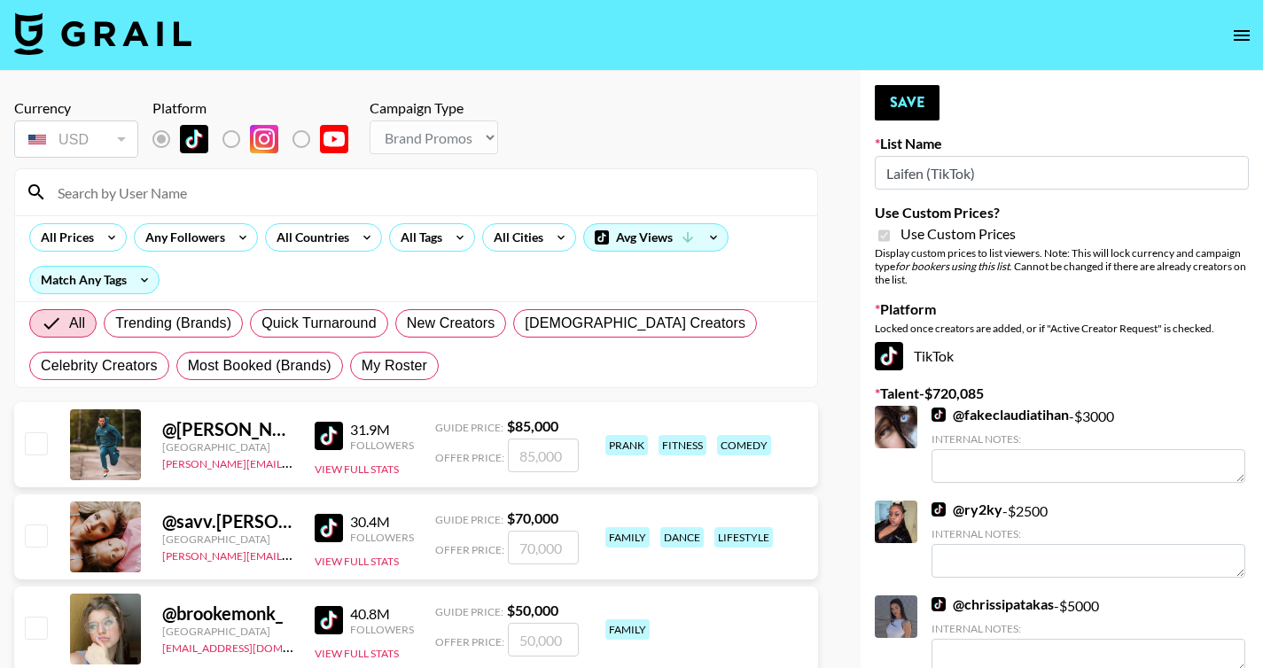 The width and height of the screenshot is (1263, 668). What do you see at coordinates (744, 537) in the screenshot?
I see `div: lifestyle` at bounding box center [744, 537].